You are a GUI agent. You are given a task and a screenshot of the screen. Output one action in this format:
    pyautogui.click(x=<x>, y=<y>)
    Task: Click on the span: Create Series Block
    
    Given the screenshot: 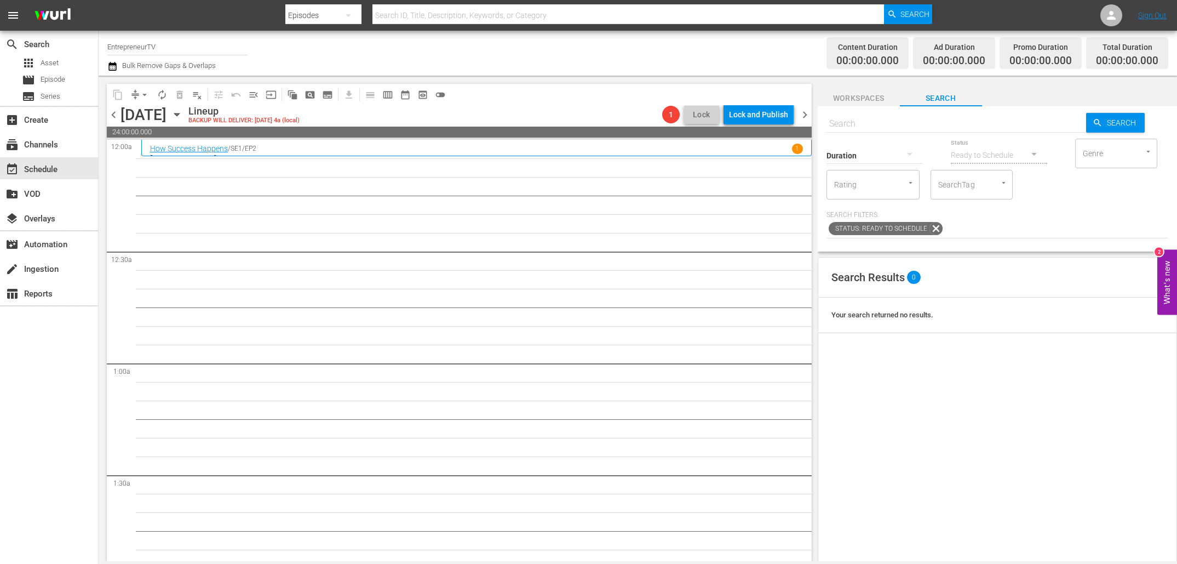 What is the action you would take?
    pyautogui.click(x=328, y=95)
    